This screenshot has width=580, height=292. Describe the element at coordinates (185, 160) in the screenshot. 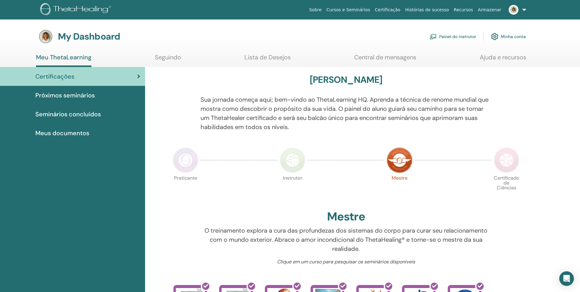

I see `img: Practitioner` at that location.